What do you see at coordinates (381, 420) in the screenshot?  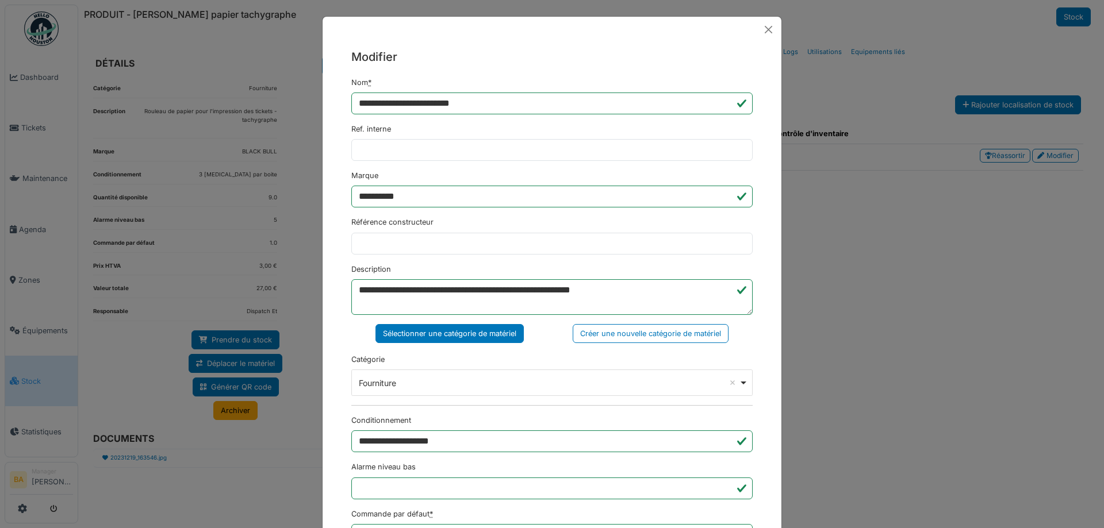 I see `label: Conditionnement` at bounding box center [381, 420].